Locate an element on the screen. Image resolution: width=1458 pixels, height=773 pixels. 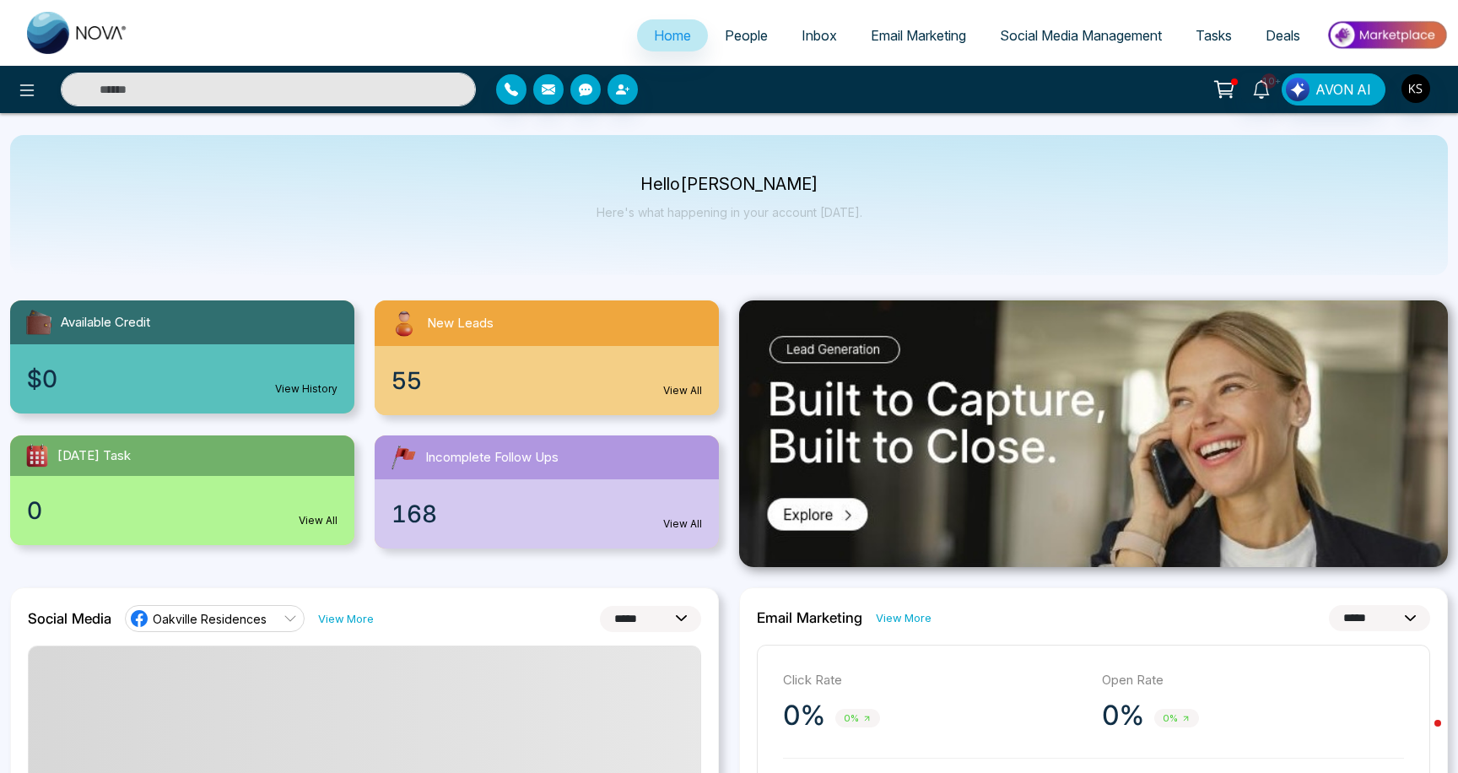
a: Social Media Management is located at coordinates (1081, 35).